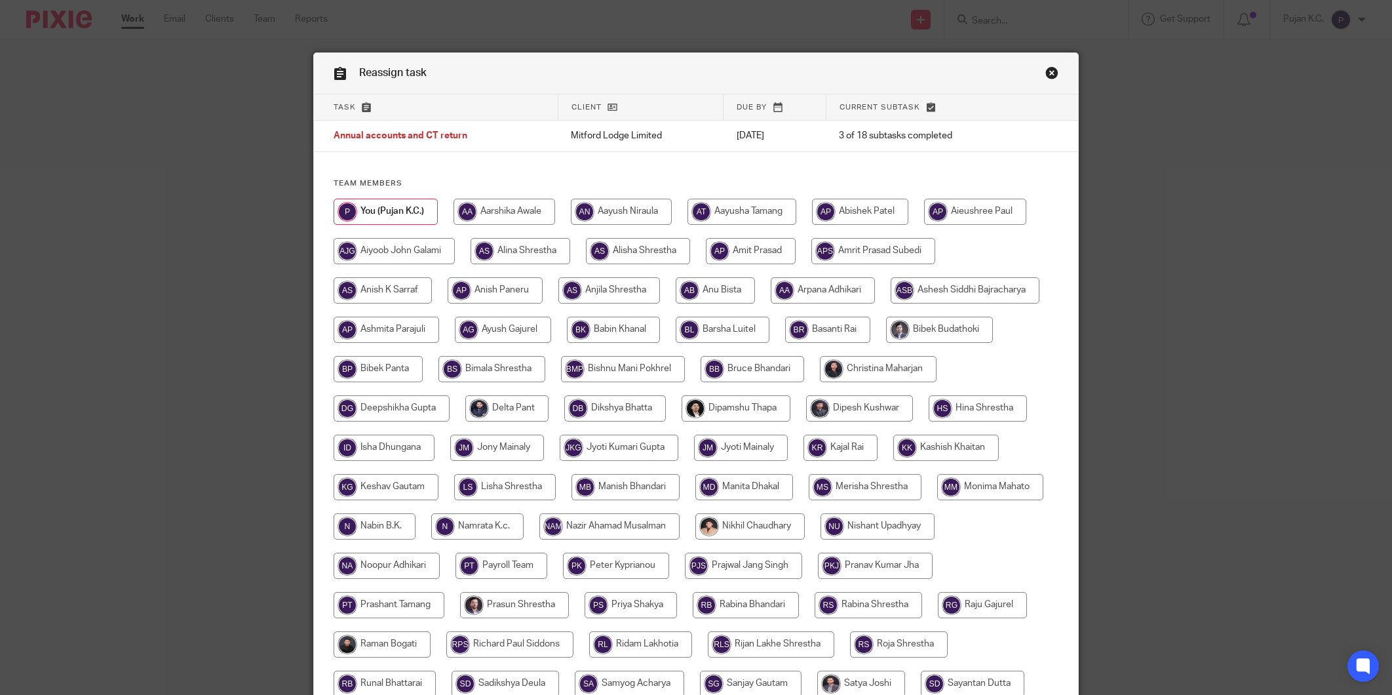  What do you see at coordinates (880, 107) in the screenshot?
I see `span: Current subtask` at bounding box center [880, 107].